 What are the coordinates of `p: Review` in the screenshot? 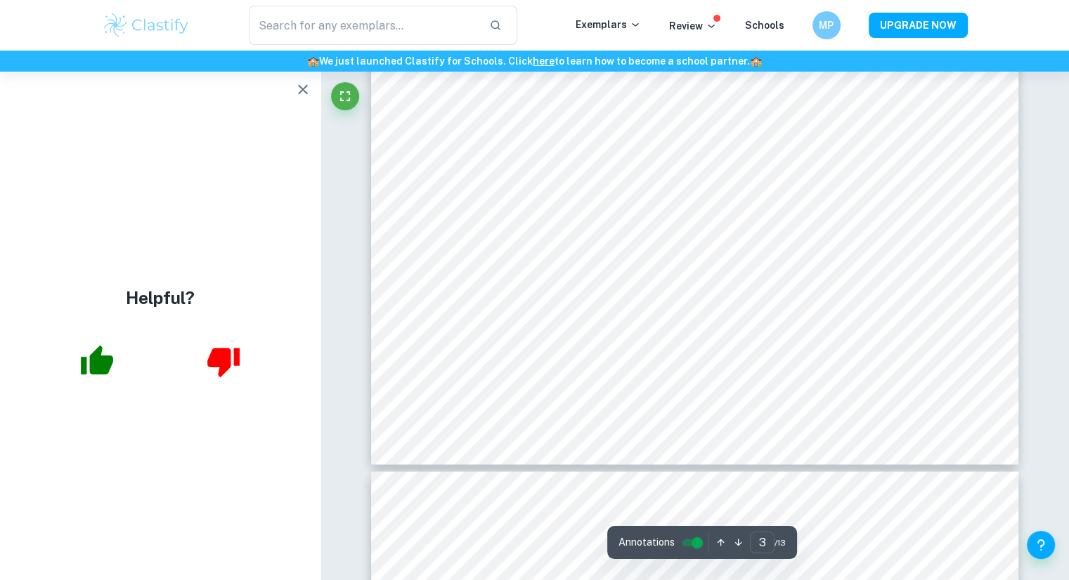 It's located at (693, 26).